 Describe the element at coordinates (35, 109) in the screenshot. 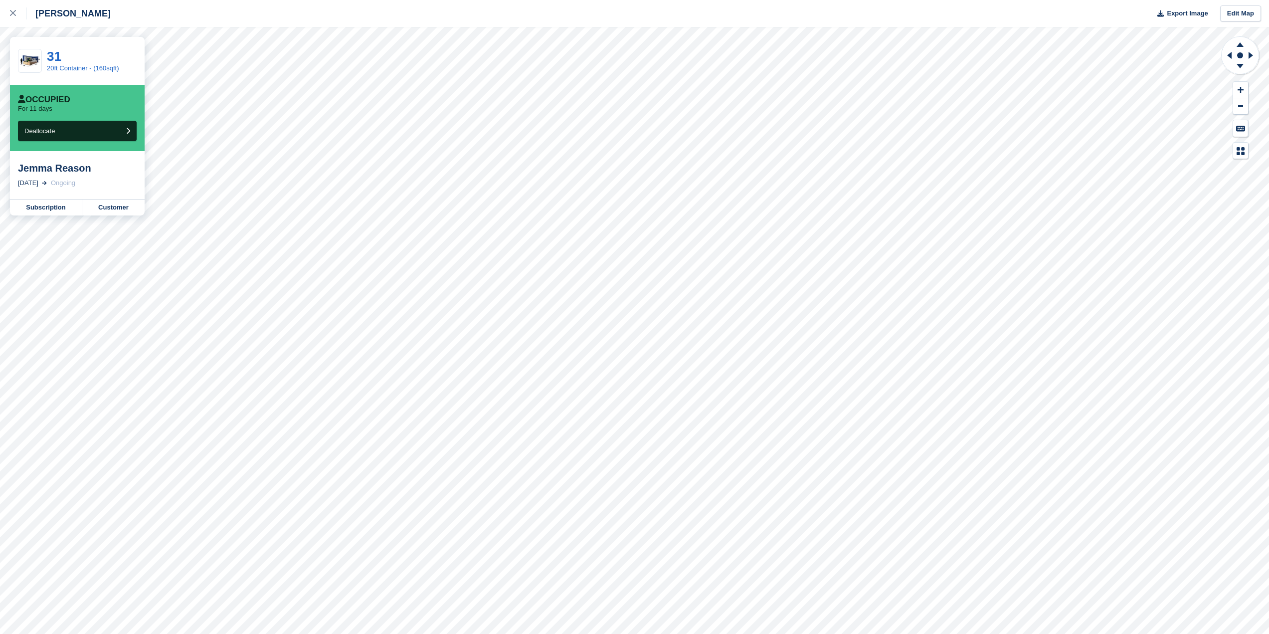

I see `p: For 11 days` at that location.